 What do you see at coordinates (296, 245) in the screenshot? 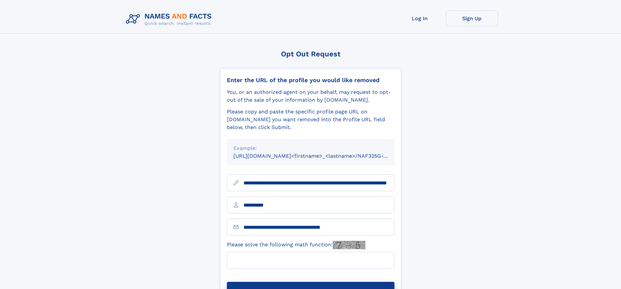
I see `label: Please solve the following math function:` at bounding box center [296, 245].